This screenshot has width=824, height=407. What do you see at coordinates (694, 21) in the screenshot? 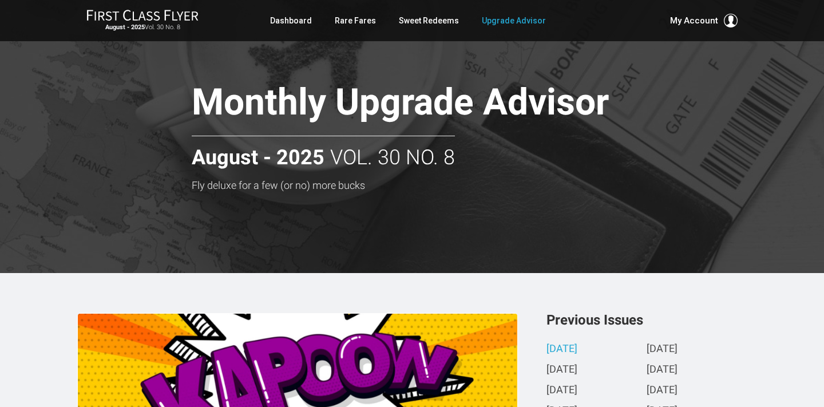
I see `span: My Account` at bounding box center [694, 21].